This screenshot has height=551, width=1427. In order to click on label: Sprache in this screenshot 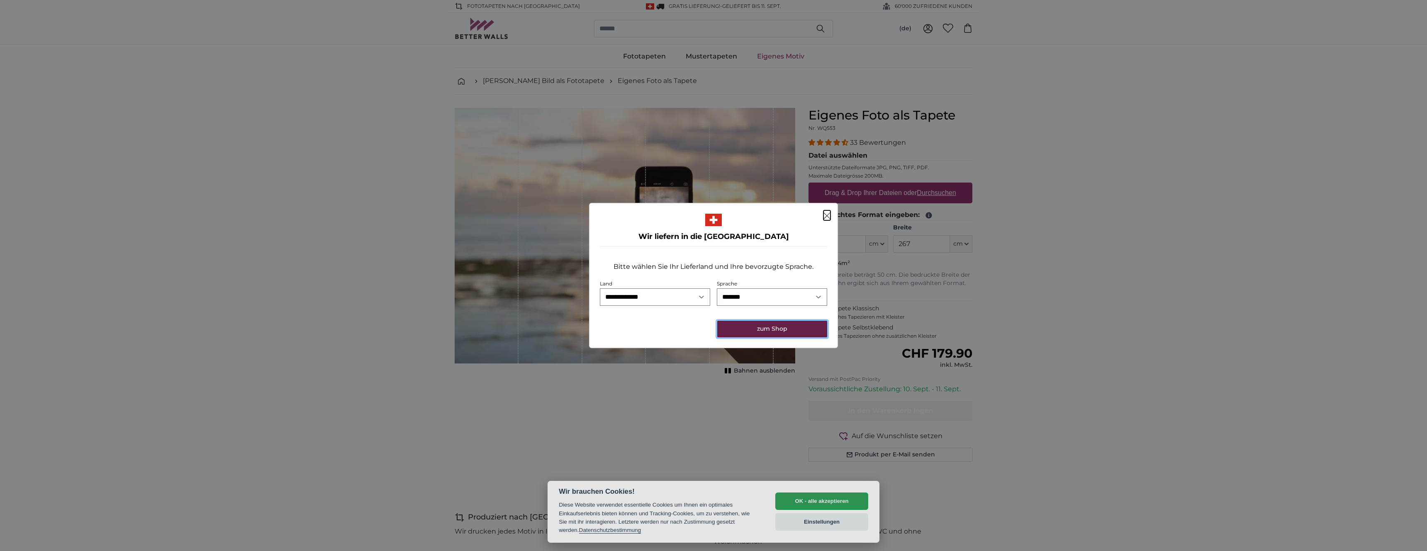, I will do `click(727, 283)`.